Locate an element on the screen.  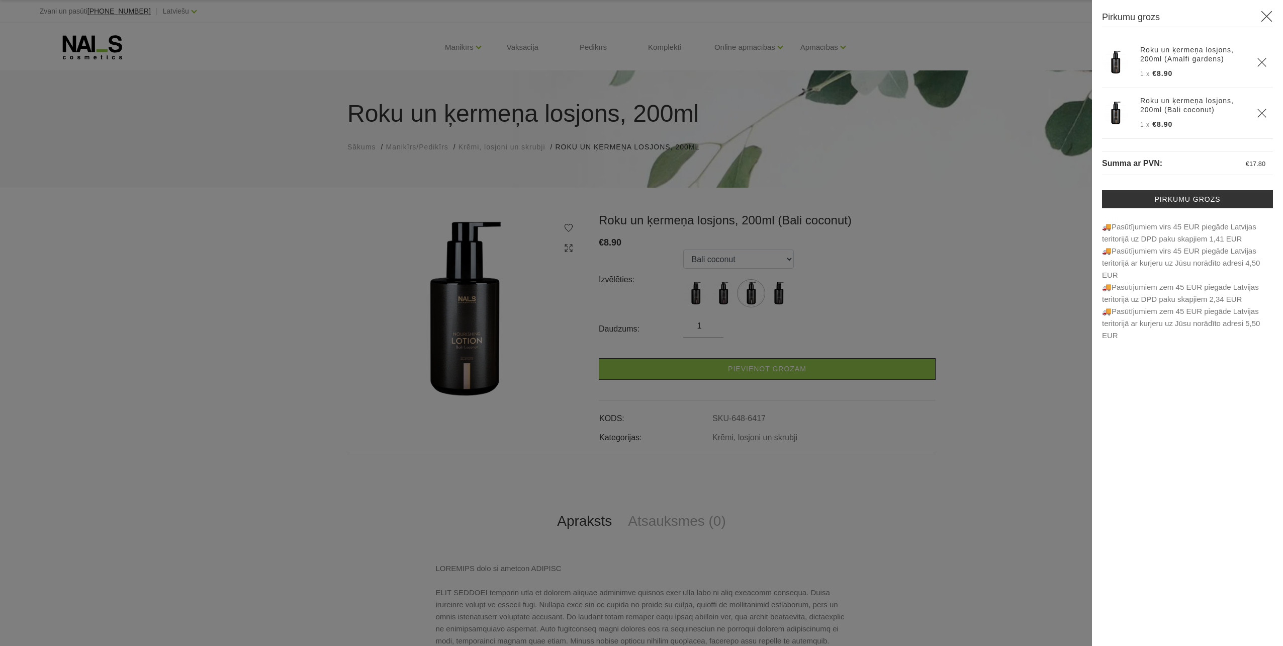
span: Summa ar PVN: is located at coordinates (1132, 163).